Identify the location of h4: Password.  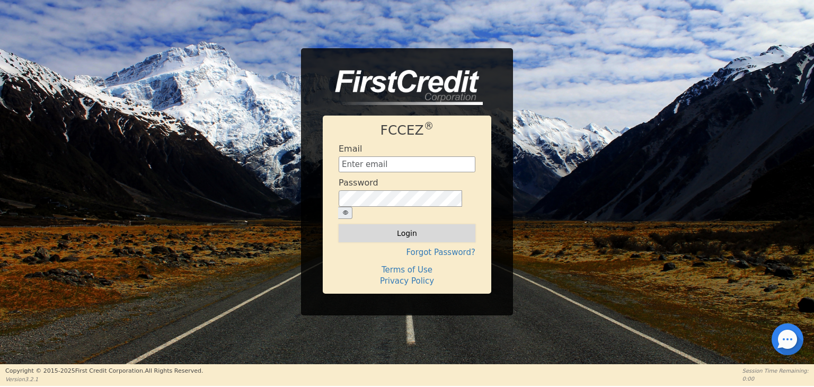
(358, 182).